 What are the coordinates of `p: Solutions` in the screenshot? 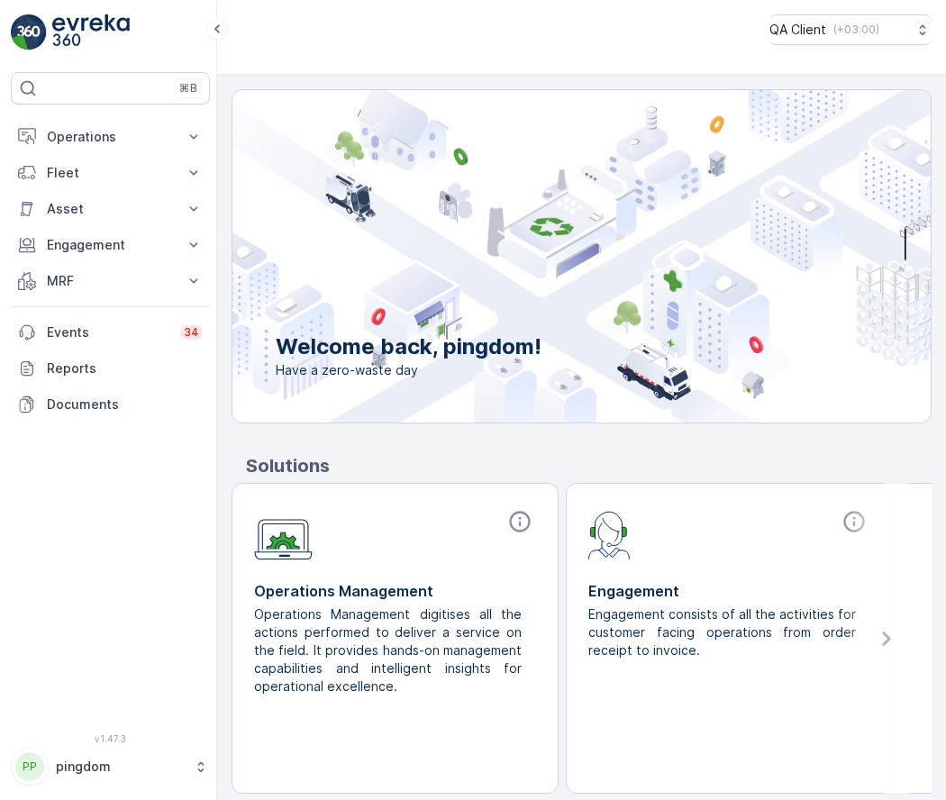 It's located at (588, 466).